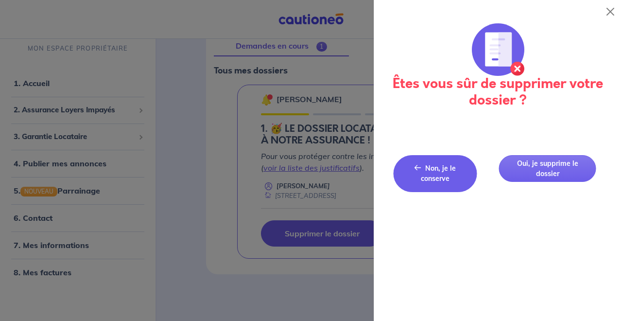 The width and height of the screenshot is (622, 321). I want to click on h3: Êtes vous sûr de supprimer votre dossier ?, so click(498, 92).